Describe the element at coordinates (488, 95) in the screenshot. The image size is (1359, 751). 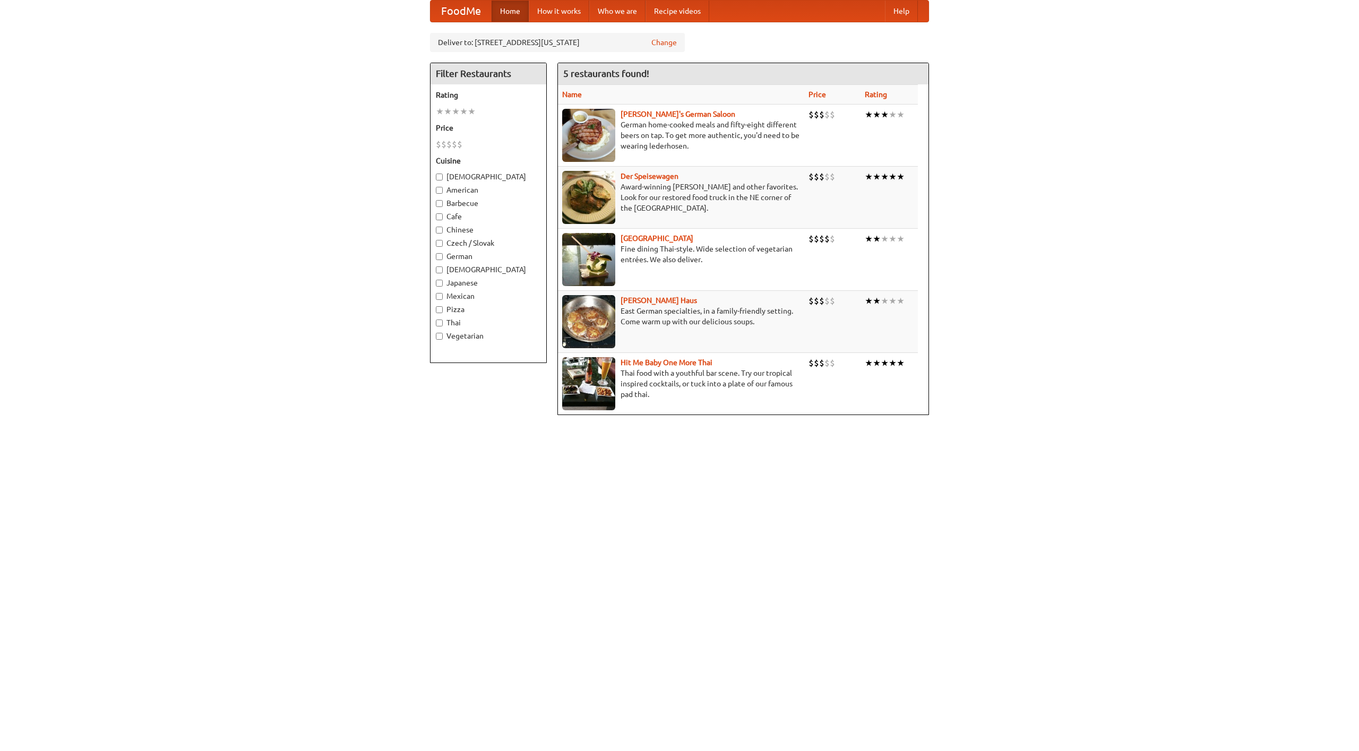
I see `h5: Rating` at that location.